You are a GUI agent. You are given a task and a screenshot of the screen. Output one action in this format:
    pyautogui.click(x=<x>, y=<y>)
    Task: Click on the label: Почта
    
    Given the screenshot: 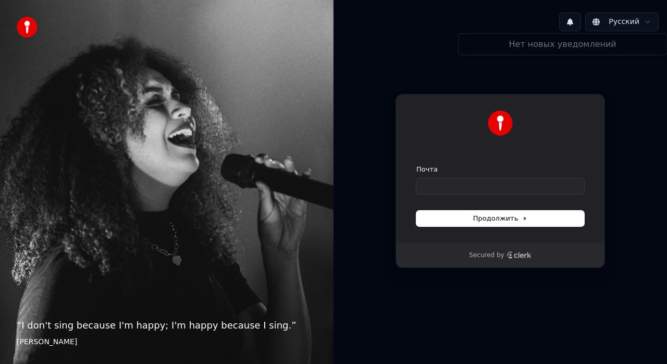 What is the action you would take?
    pyautogui.click(x=427, y=169)
    